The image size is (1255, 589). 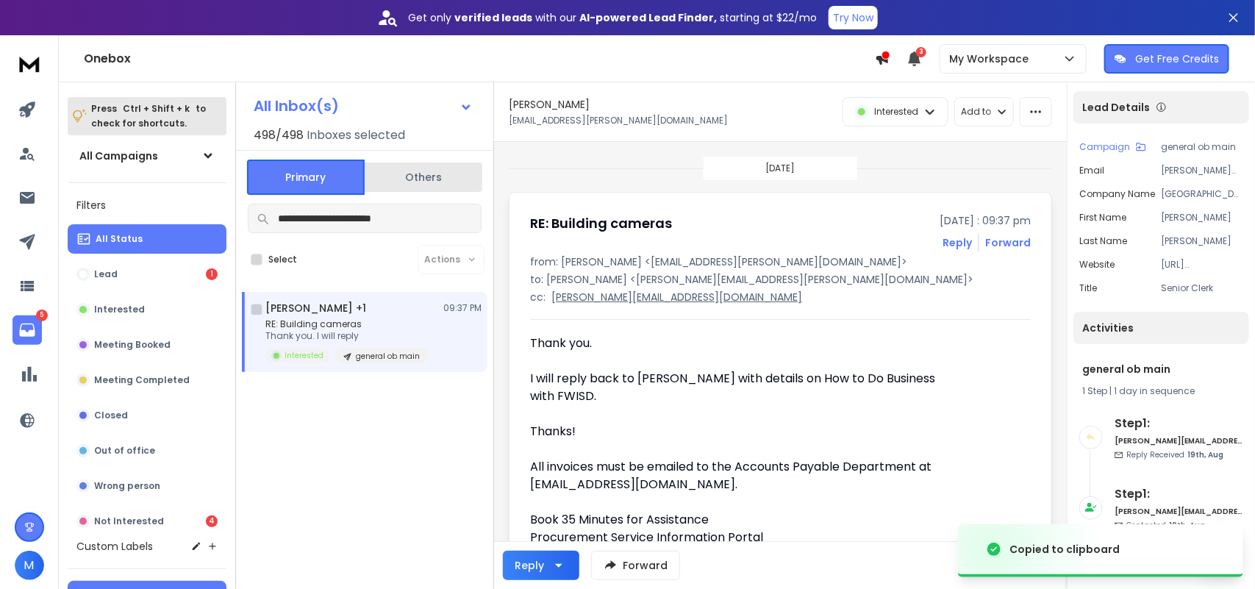 I want to click on h1: RE: Building cameras, so click(x=601, y=224).